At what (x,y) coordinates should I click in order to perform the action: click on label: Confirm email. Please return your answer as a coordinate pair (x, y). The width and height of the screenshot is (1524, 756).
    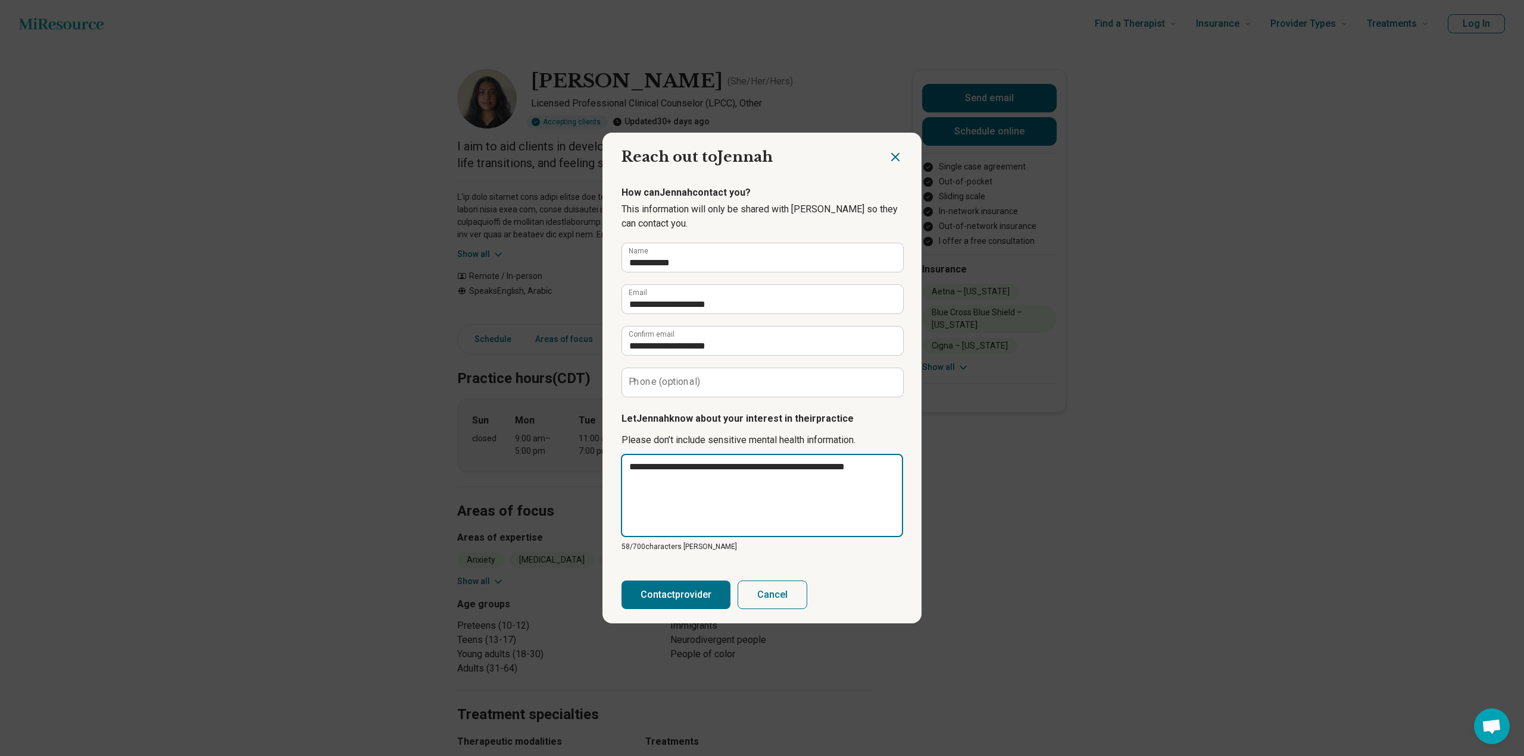
    Looking at the image, I should click on (651, 334).